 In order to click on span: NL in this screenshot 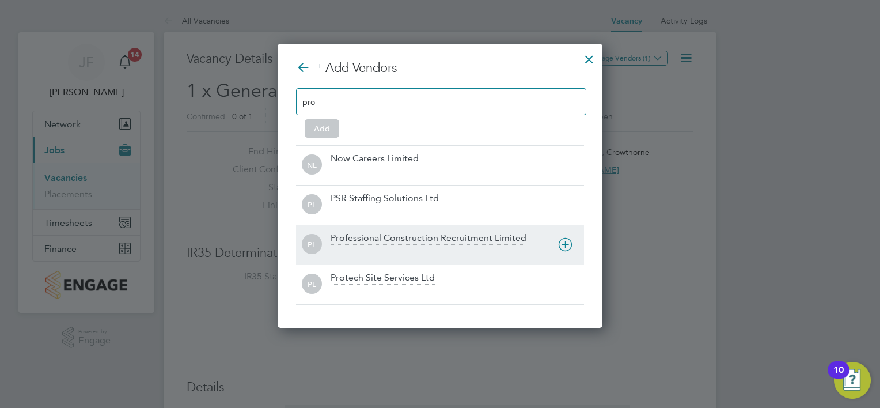, I will do `click(311, 165)`.